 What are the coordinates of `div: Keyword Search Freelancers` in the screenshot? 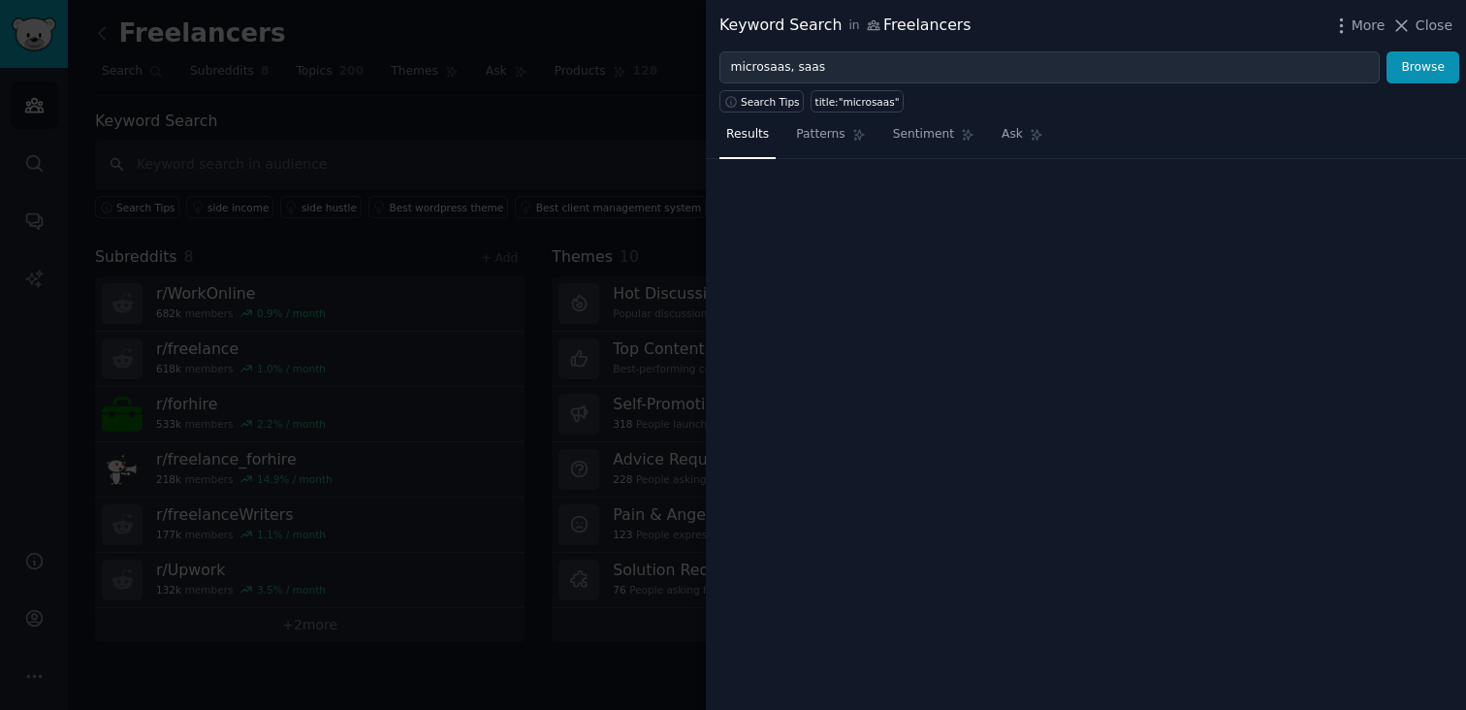 It's located at (846, 25).